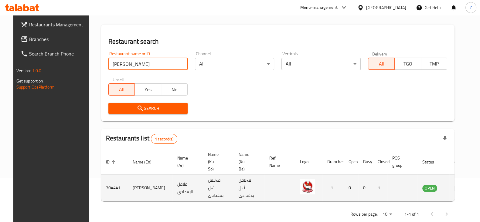 Image resolution: width=480 pixels, height=222 pixels. I want to click on span: TMP, so click(434, 64).